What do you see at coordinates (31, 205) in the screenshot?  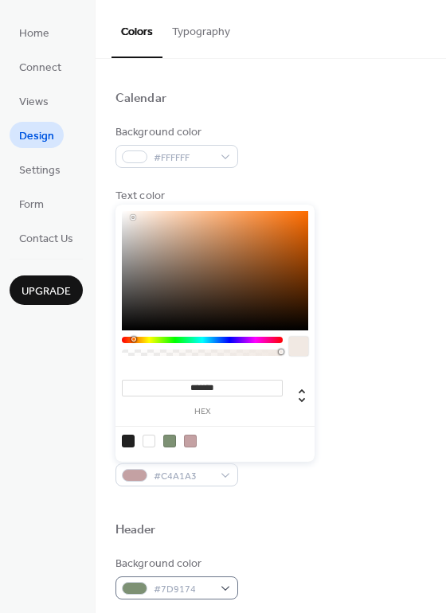 I see `span: Form` at bounding box center [31, 205].